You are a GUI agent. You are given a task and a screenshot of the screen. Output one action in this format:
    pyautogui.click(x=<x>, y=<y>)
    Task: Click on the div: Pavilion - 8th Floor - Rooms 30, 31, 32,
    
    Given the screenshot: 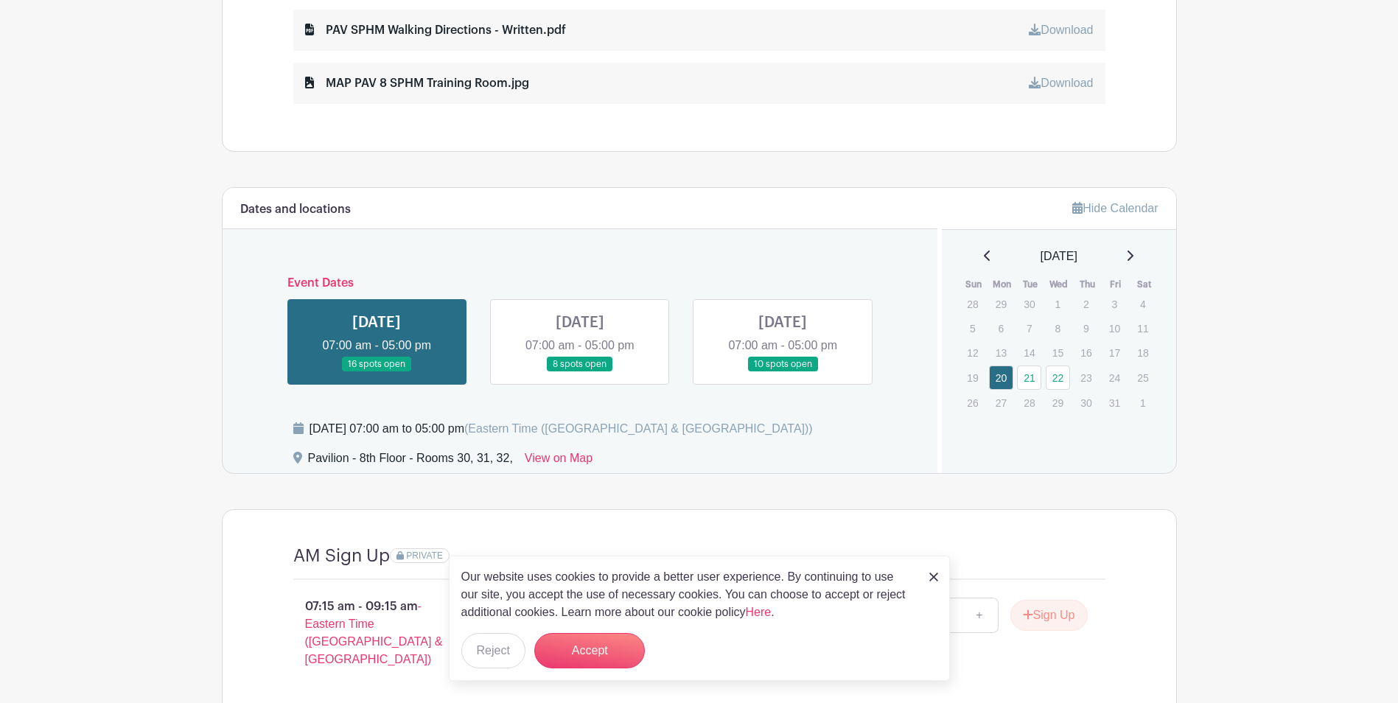 What is the action you would take?
    pyautogui.click(x=410, y=461)
    